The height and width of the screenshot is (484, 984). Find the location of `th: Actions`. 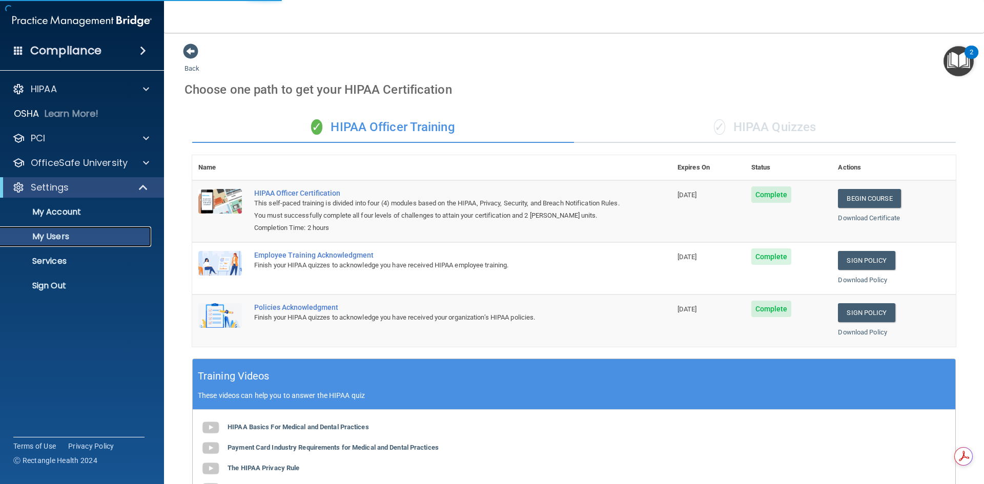

th: Actions is located at coordinates (893, 168).